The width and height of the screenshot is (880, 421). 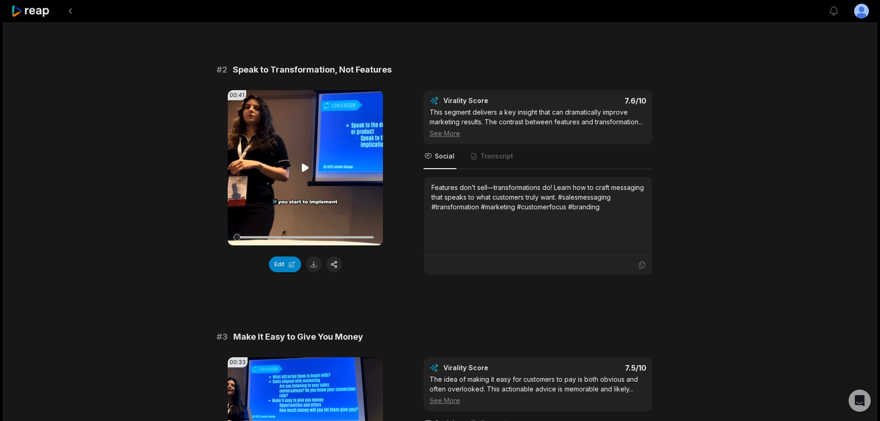 What do you see at coordinates (444, 156) in the screenshot?
I see `span: Social` at bounding box center [444, 156].